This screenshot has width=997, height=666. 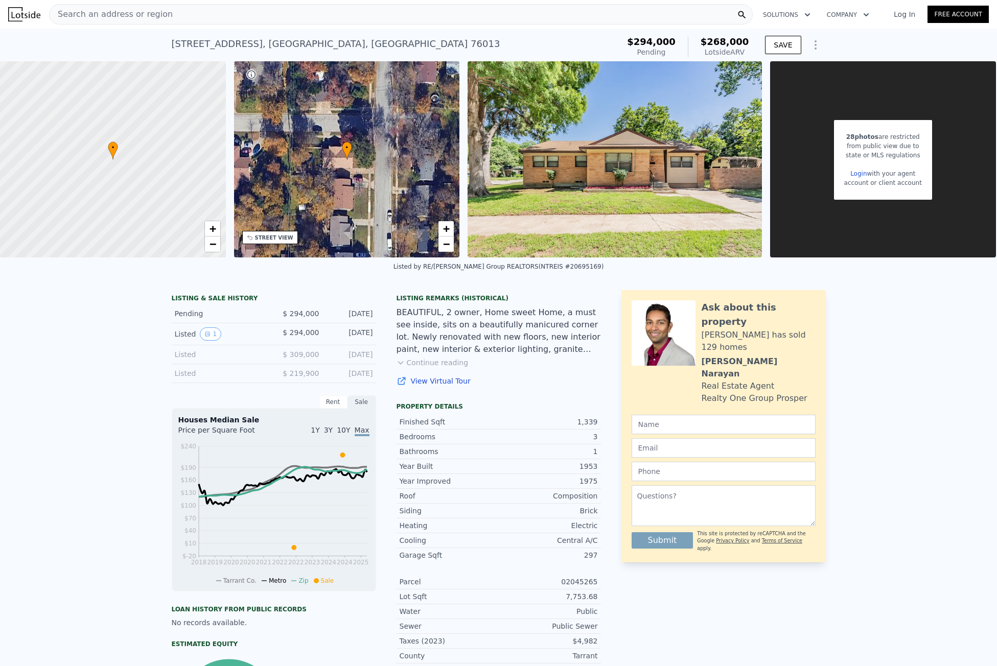 I want to click on input: Email, so click(x=723, y=448).